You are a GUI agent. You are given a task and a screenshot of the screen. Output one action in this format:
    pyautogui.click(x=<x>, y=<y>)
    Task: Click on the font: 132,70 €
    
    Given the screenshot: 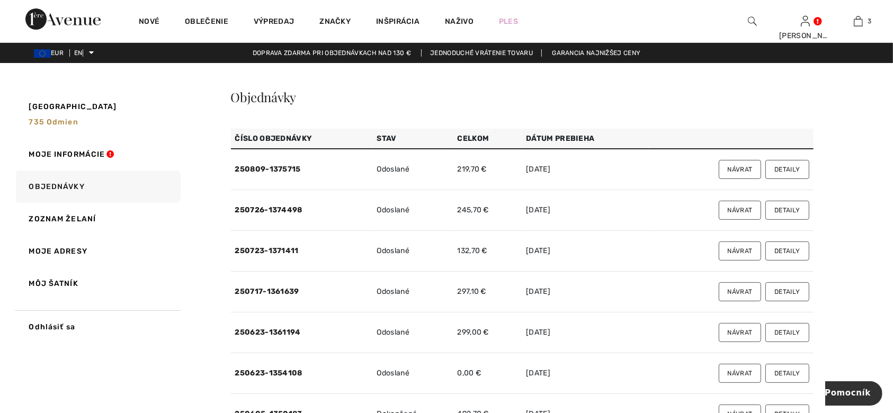 What is the action you would take?
    pyautogui.click(x=472, y=250)
    